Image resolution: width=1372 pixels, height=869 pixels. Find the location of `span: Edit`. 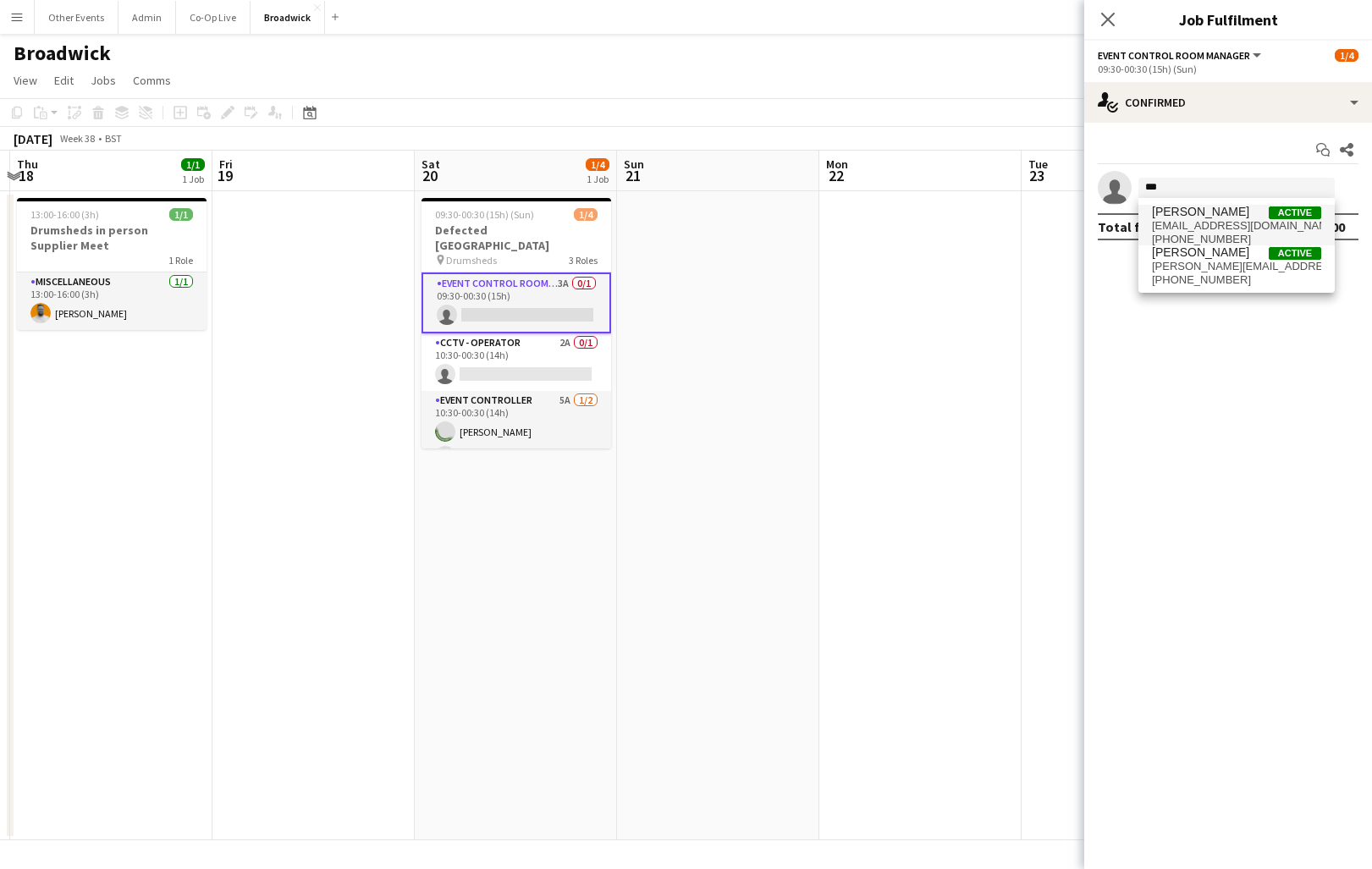

span: Edit is located at coordinates (64, 81).